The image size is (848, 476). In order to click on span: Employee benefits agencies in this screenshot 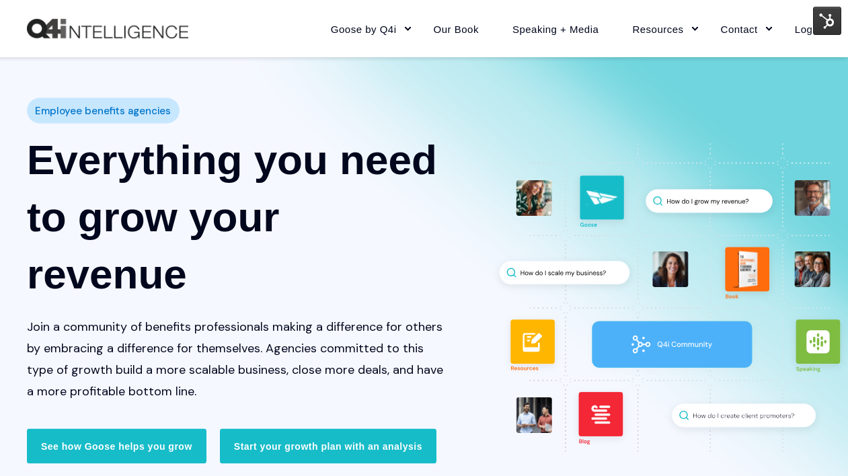, I will do `click(103, 110)`.